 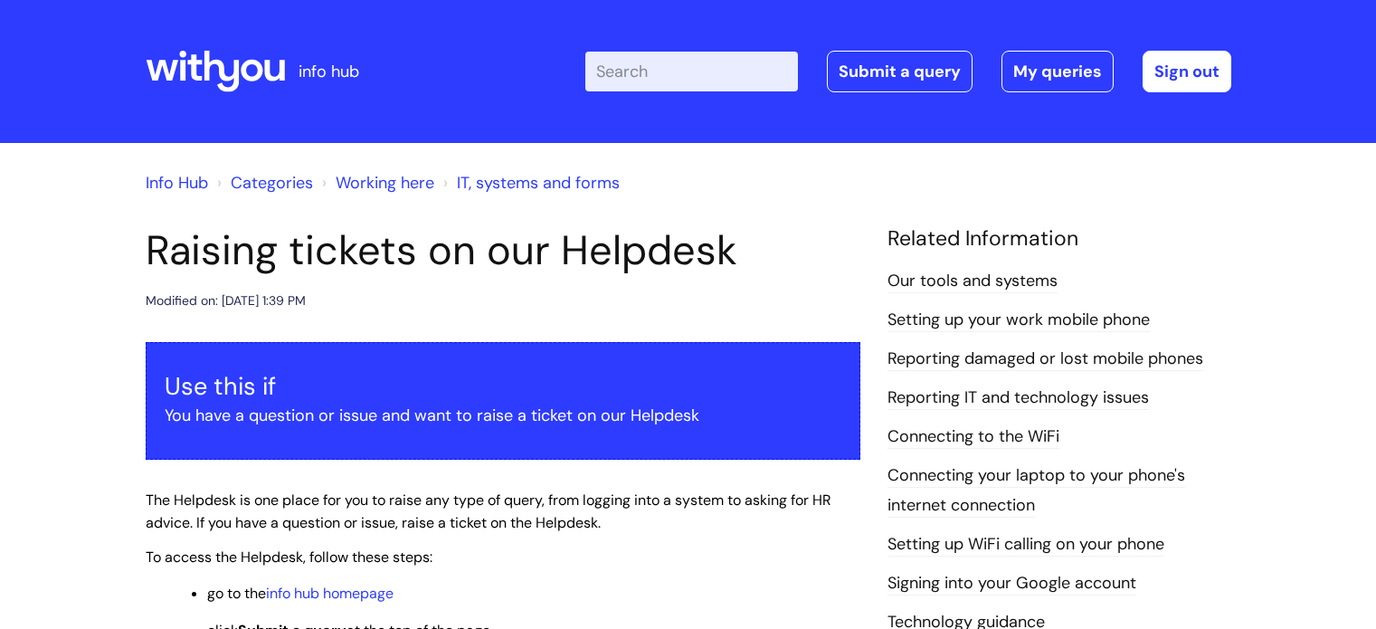 I want to click on a: Submit a query, so click(x=899, y=71).